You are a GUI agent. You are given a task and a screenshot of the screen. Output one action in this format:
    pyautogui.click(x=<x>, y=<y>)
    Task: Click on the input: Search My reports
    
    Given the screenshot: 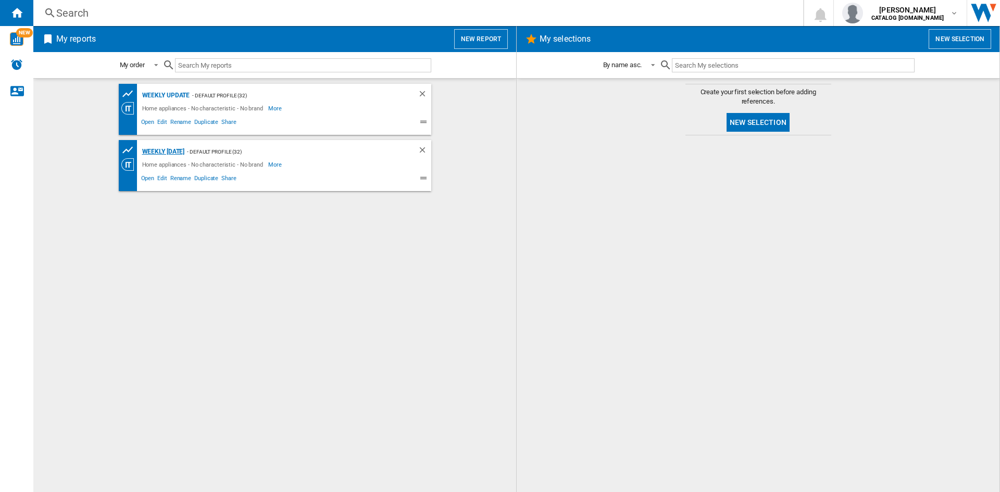 What is the action you would take?
    pyautogui.click(x=303, y=65)
    